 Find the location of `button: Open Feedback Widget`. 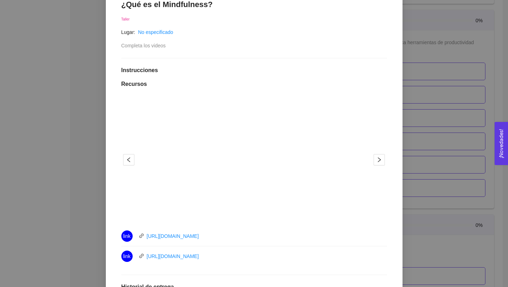

button: Open Feedback Widget is located at coordinates (502, 143).